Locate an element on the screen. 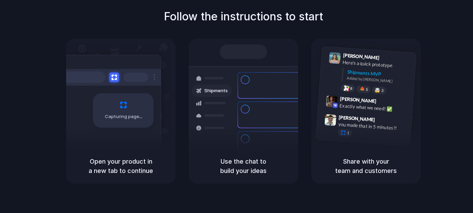 The image size is (473, 213). span: Capturing page is located at coordinates (124, 117).